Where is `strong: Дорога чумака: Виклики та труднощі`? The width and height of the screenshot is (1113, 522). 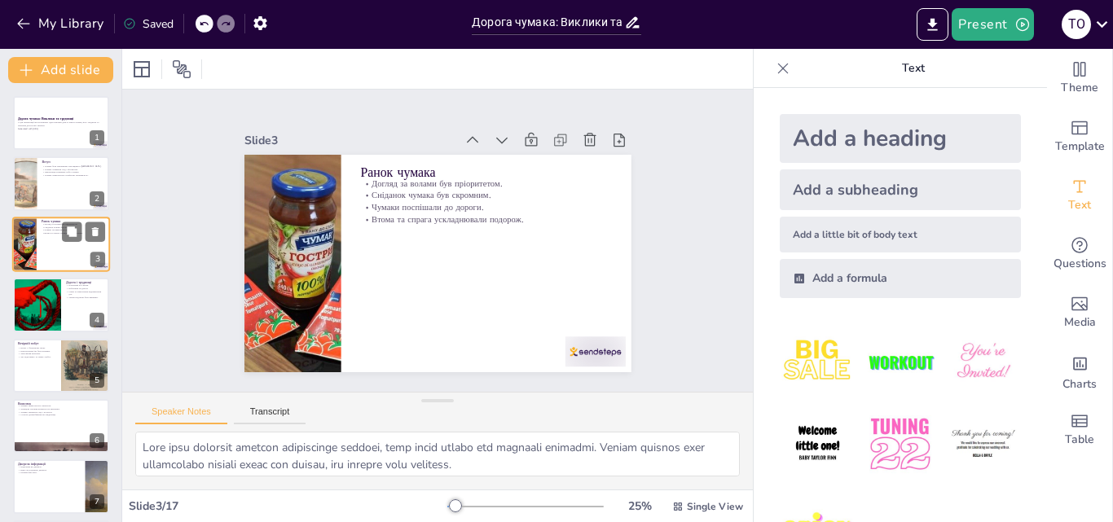 strong: Дорога чумака: Виклики та труднощі is located at coordinates (46, 118).